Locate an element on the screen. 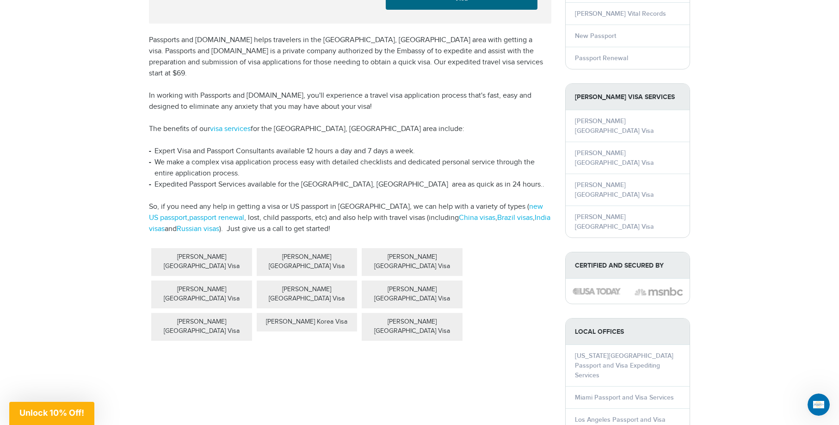 This screenshot has height=425, width=839. a: New Passport is located at coordinates (596, 36).